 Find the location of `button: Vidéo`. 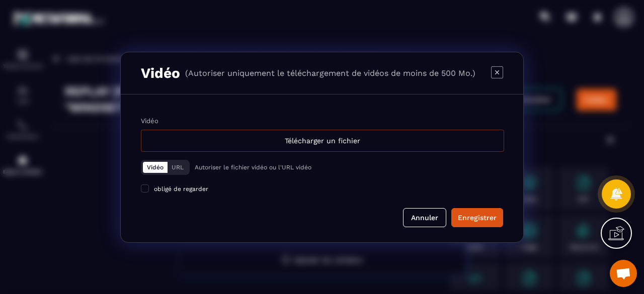

button: Vidéo is located at coordinates (155, 168).